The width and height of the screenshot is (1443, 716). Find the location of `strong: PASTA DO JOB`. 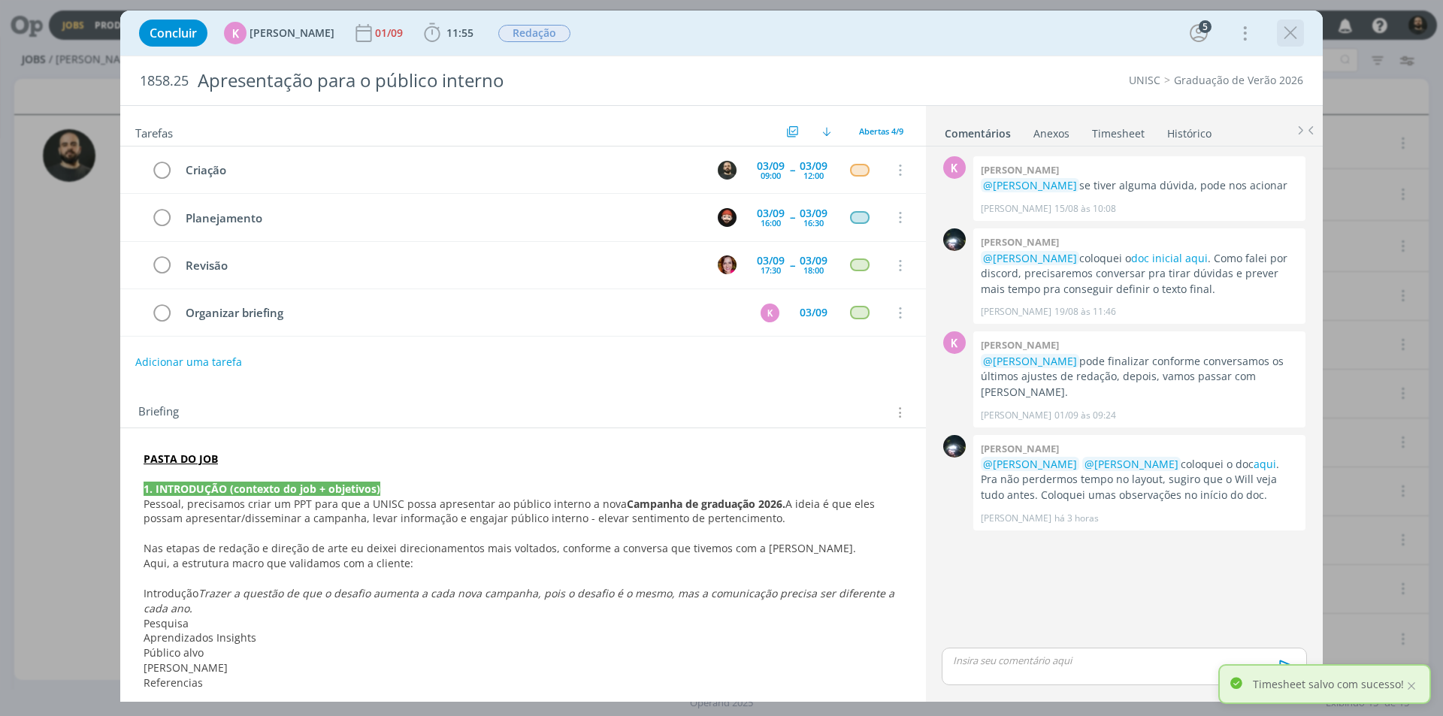

strong: PASTA DO JOB is located at coordinates (180, 458).